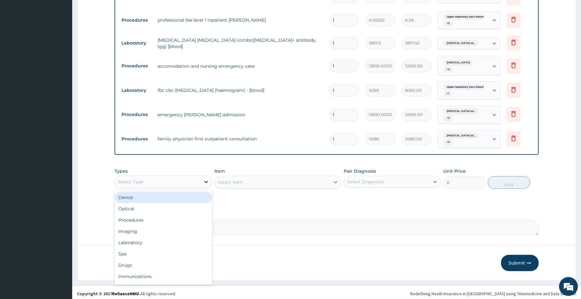 The width and height of the screenshot is (581, 299). I want to click on label: Pair Diagnosis, so click(360, 171).